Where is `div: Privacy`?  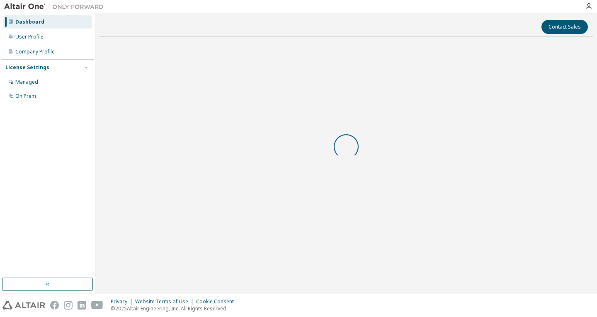
div: Privacy is located at coordinates (123, 302).